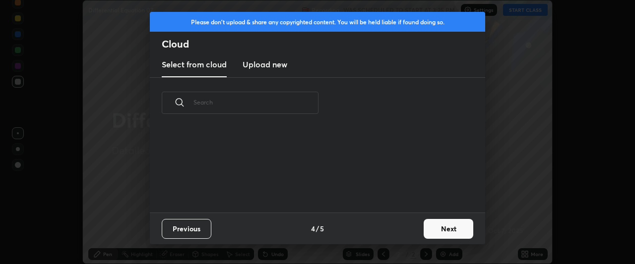 This screenshot has height=264, width=635. Describe the element at coordinates (186, 229) in the screenshot. I see `button: Previous` at that location.